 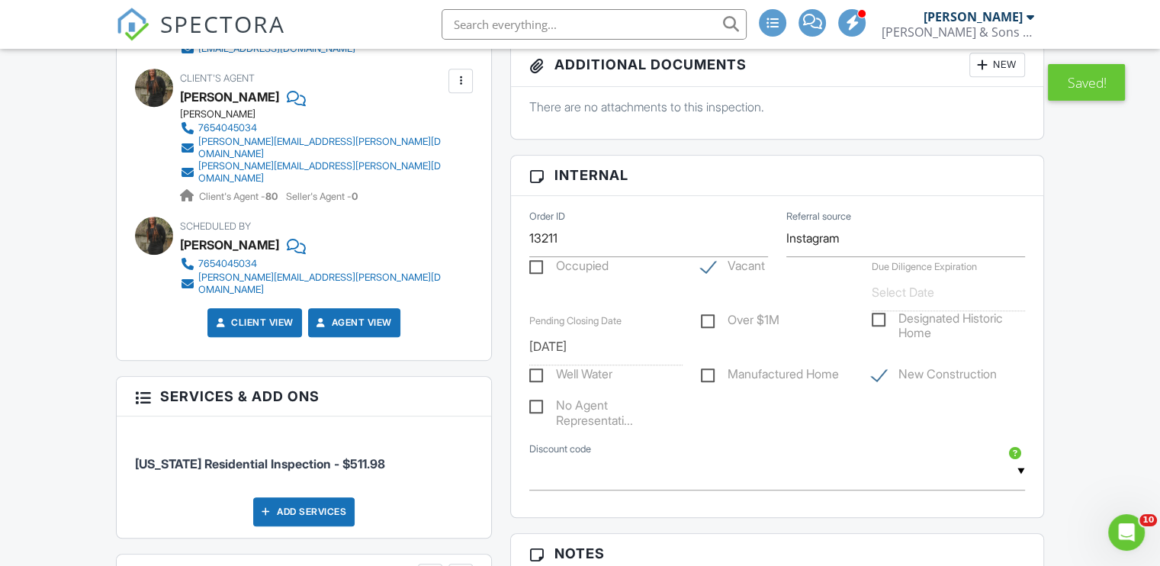 What do you see at coordinates (777, 175) in the screenshot?
I see `h3: Internal` at bounding box center [777, 175].